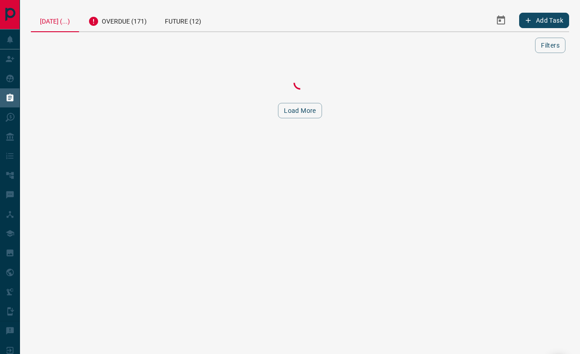  What do you see at coordinates (544, 20) in the screenshot?
I see `button: Add Task` at bounding box center [544, 20].